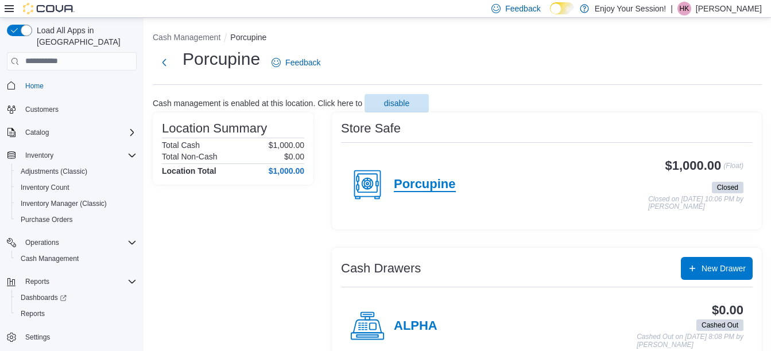 Image resolution: width=771 pixels, height=351 pixels. I want to click on button: Next, so click(164, 63).